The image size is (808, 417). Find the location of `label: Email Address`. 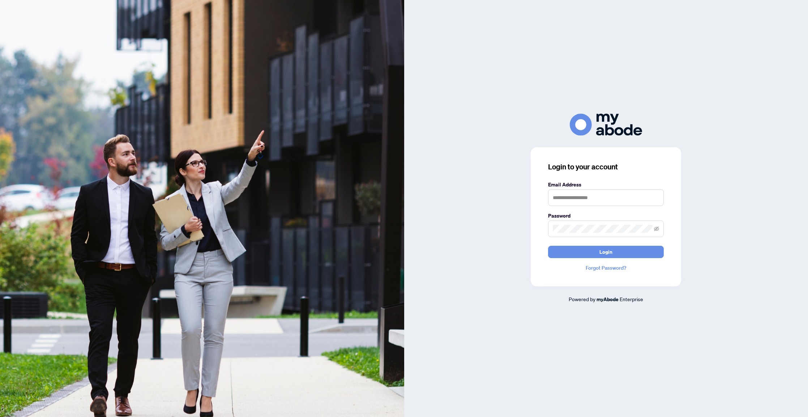

label: Email Address is located at coordinates (606, 184).